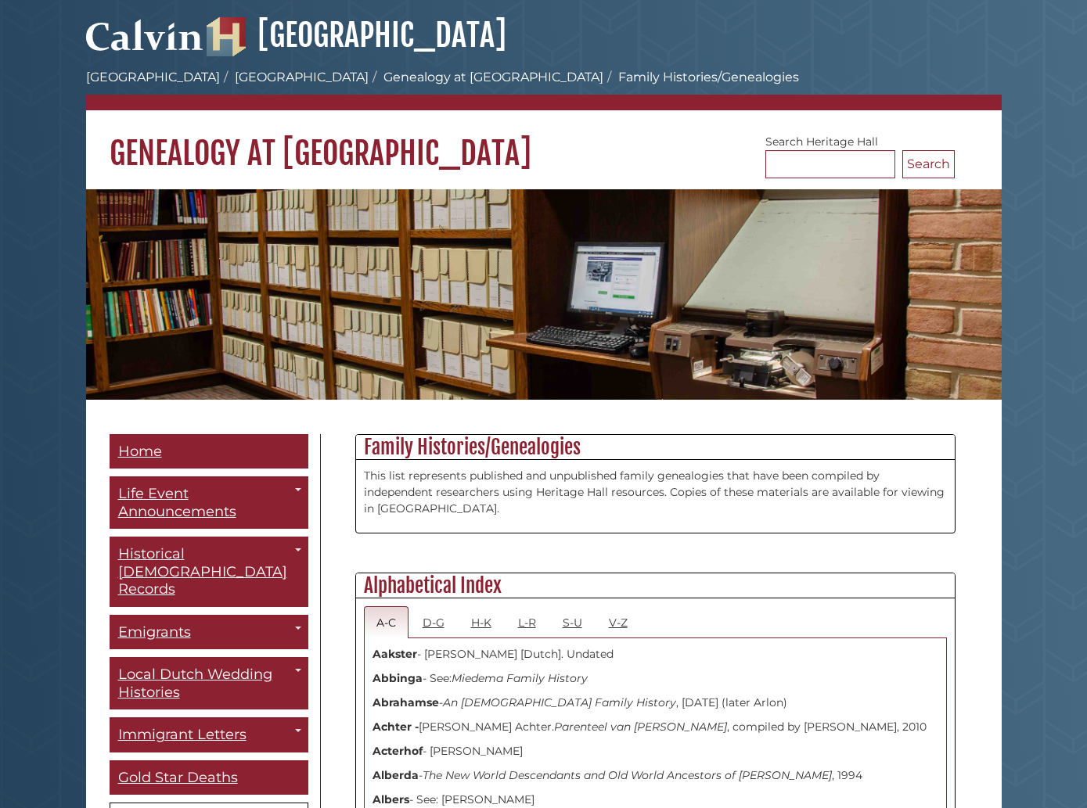 This screenshot has height=808, width=1087. Describe the element at coordinates (209, 778) in the screenshot. I see `a: Gold Star Deaths` at that location.